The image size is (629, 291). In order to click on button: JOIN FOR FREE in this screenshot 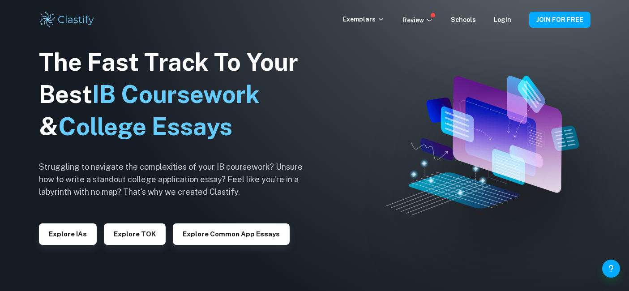, I will do `click(560, 20)`.